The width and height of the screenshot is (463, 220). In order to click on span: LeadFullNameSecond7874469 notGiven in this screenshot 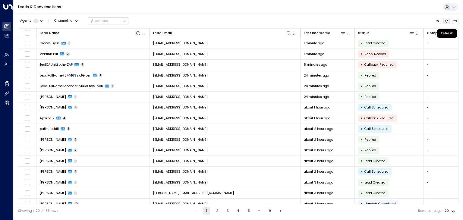, I will do `click(71, 86)`.